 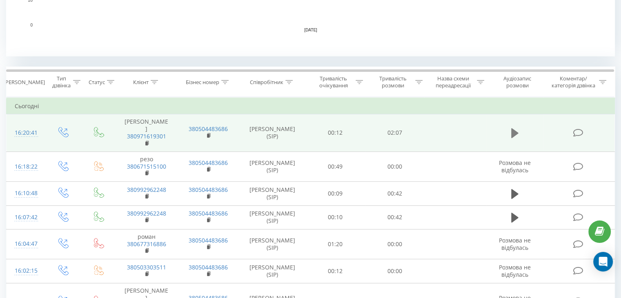 What do you see at coordinates (25, 133) in the screenshot?
I see `div: 16:20:41` at bounding box center [25, 133].